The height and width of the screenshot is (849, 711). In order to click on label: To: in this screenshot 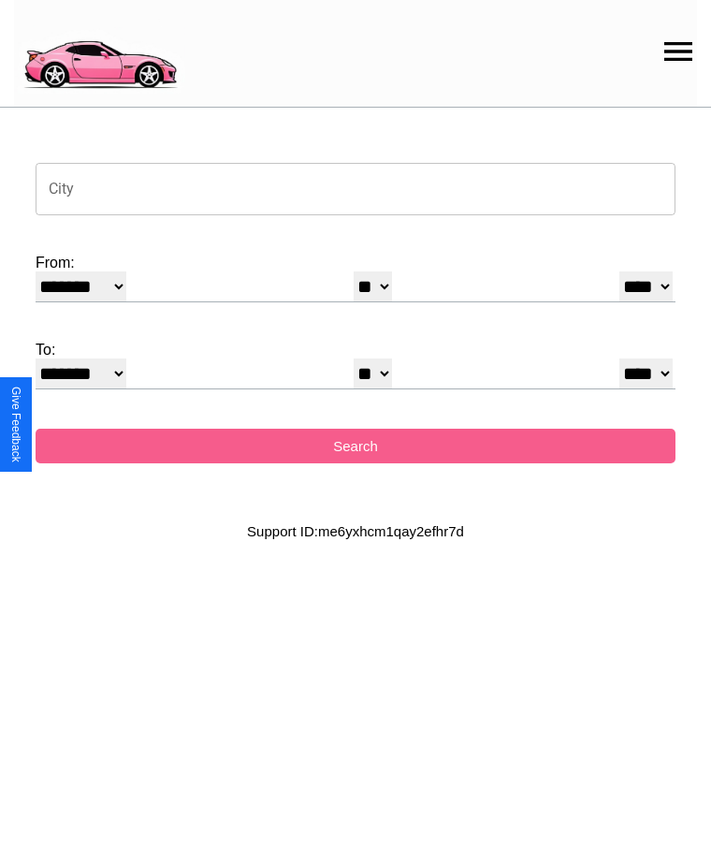, I will do `click(356, 350)`.